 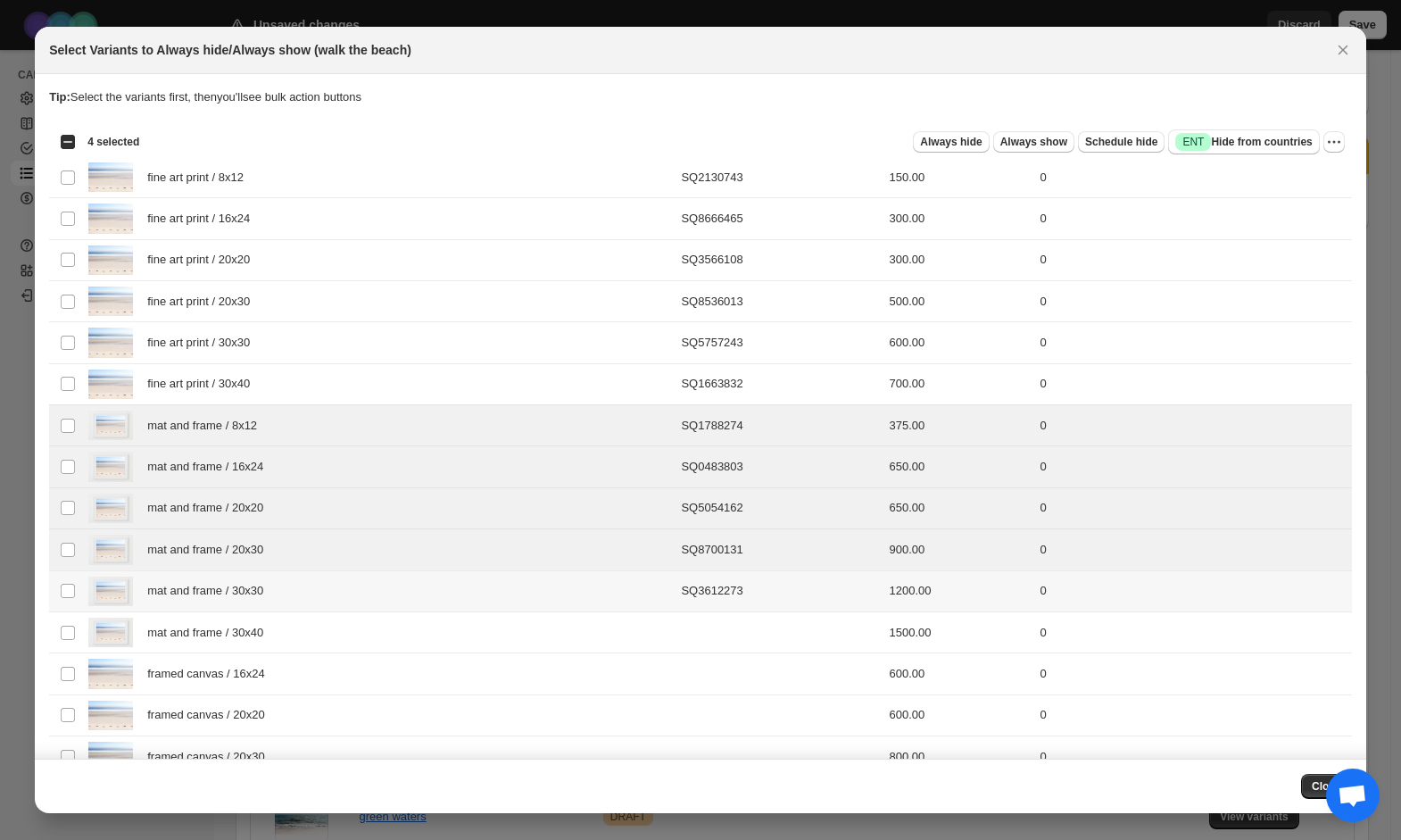 I want to click on span: mat and frame / 20x30, so click(x=210, y=550).